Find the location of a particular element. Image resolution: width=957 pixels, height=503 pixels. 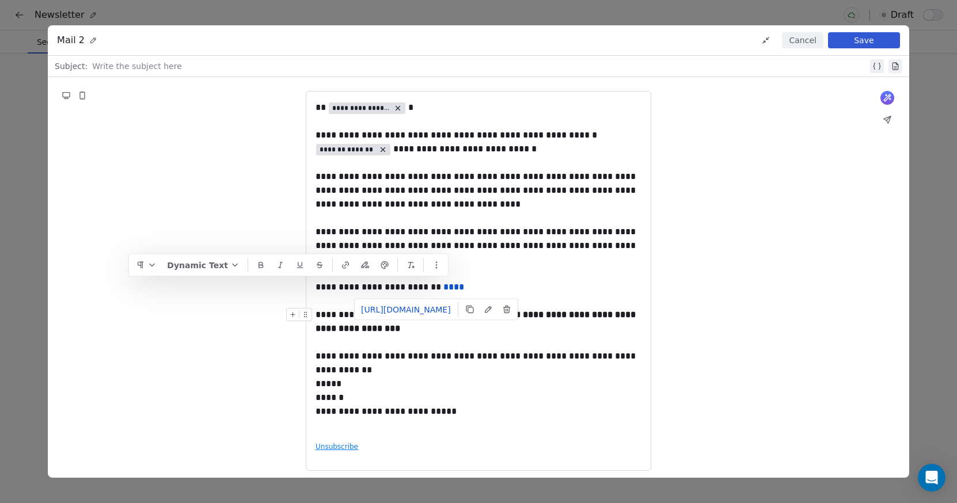

span: Subject: is located at coordinates (71, 68).